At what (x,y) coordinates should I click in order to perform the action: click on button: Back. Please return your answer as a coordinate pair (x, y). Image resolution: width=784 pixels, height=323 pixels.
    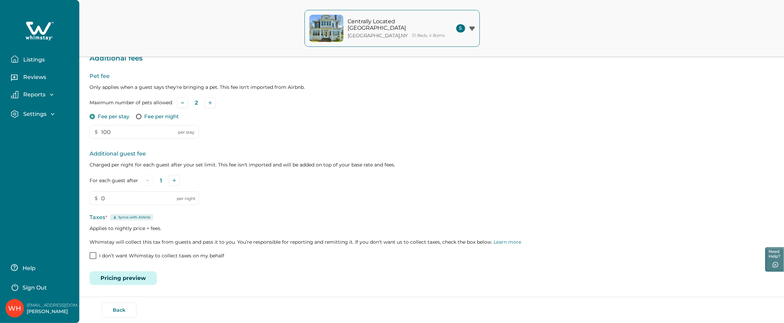
    Looking at the image, I should click on (119, 310).